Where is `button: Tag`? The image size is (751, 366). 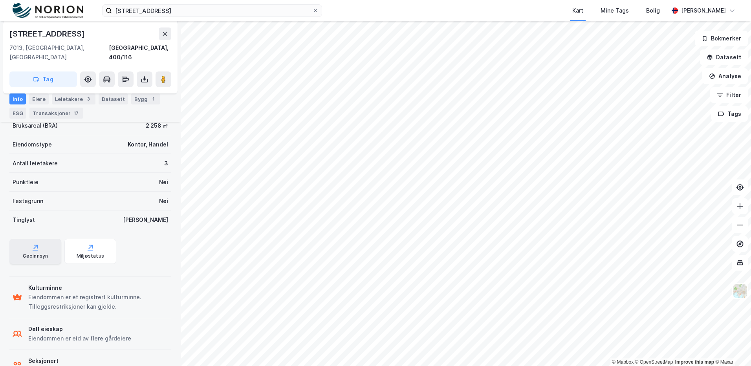
button: Tag is located at coordinates (43, 79).